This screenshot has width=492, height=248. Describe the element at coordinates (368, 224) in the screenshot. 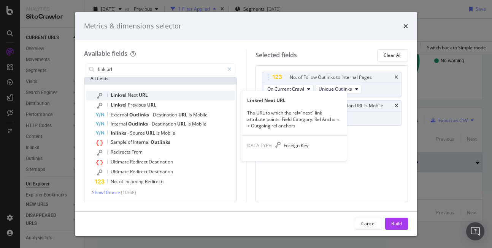

I see `button: Cancel` at that location.